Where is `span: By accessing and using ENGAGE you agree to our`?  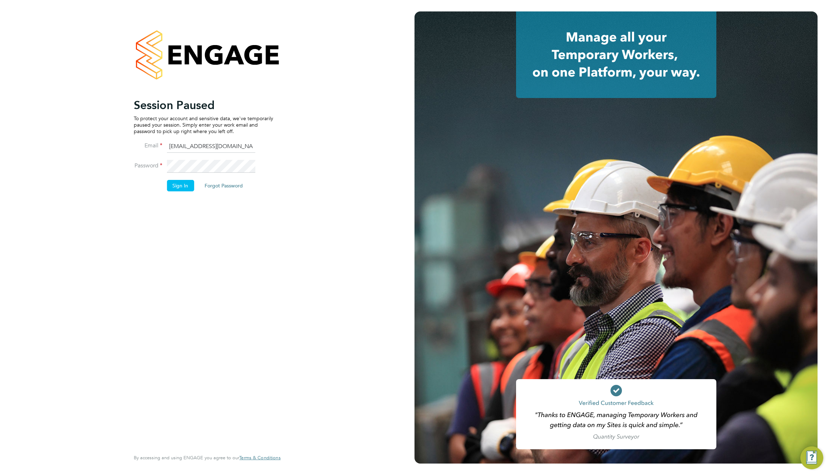 span: By accessing and using ENGAGE you agree to our is located at coordinates (207, 457).